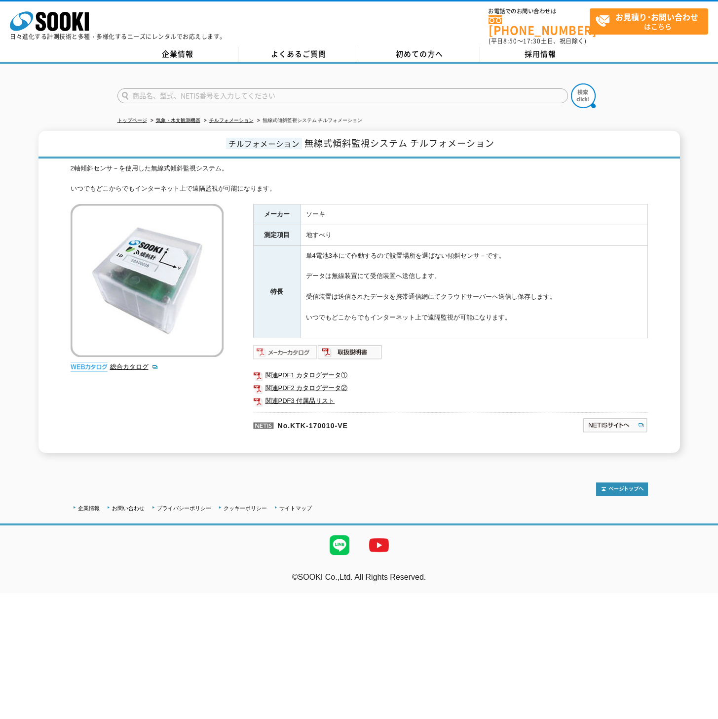 The image size is (718, 719). Describe the element at coordinates (511, 41) in the screenshot. I see `span: 8:50` at that location.